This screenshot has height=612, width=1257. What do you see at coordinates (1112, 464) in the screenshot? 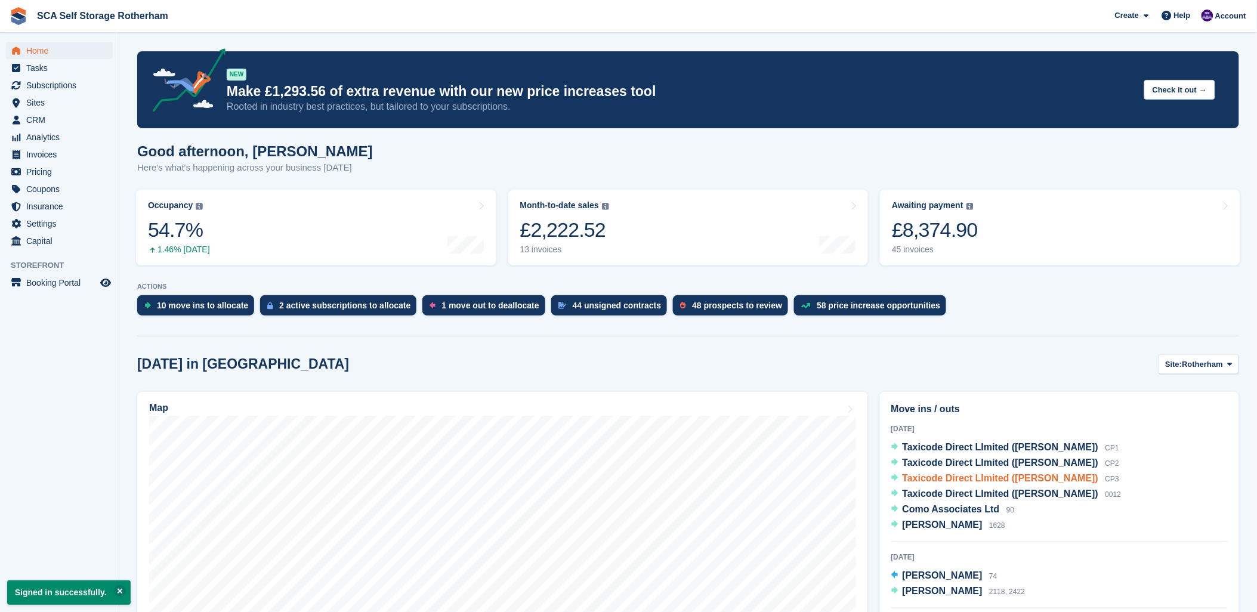
I see `span: CP2` at bounding box center [1112, 464].